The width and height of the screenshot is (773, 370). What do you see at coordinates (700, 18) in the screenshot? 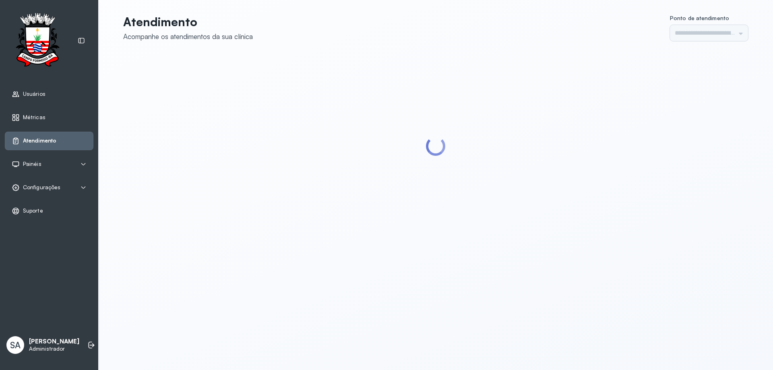
I see `span: Ponto de atendimento` at bounding box center [700, 18].